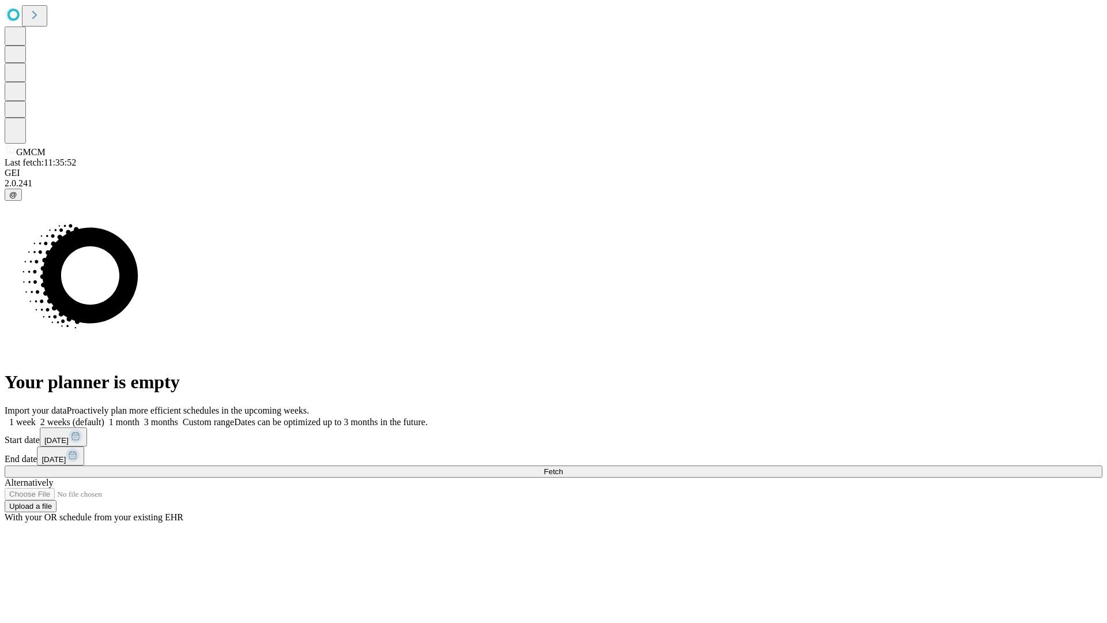 This screenshot has height=623, width=1107. I want to click on button: Fetch, so click(553, 471).